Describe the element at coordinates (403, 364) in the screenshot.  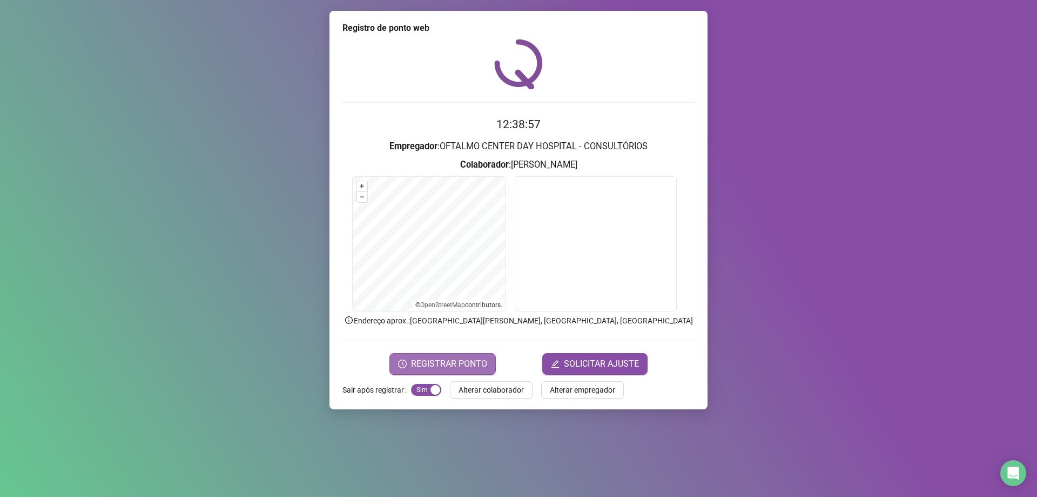
I see `span: clock-circle` at that location.